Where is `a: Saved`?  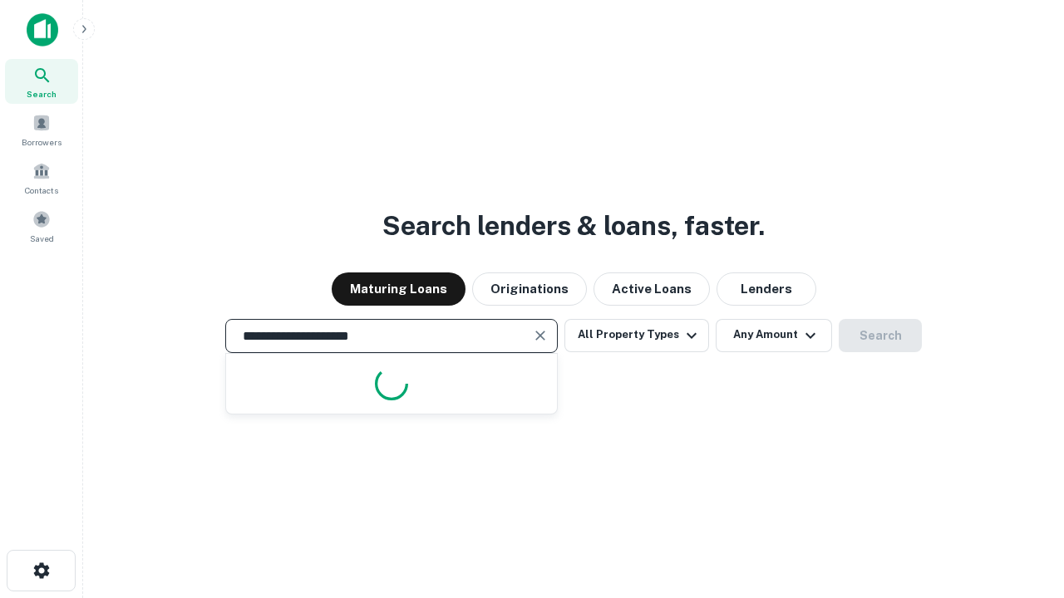
a: Saved is located at coordinates (42, 226).